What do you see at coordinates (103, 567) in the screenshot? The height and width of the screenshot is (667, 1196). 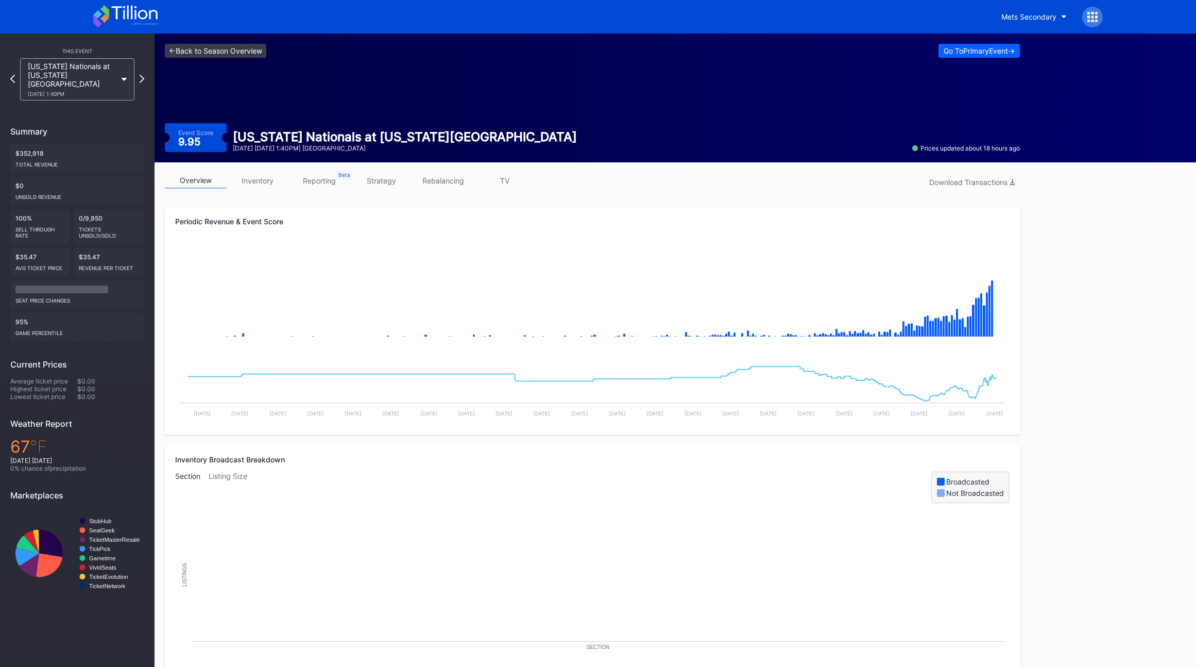 I see `text: VividSeats` at bounding box center [103, 567].